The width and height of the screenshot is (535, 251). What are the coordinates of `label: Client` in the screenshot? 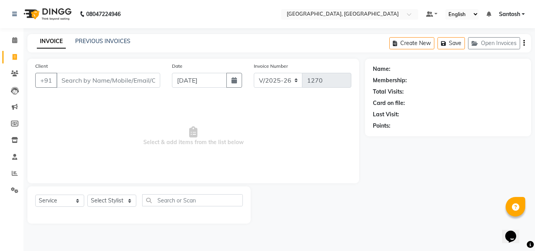 It's located at (42, 66).